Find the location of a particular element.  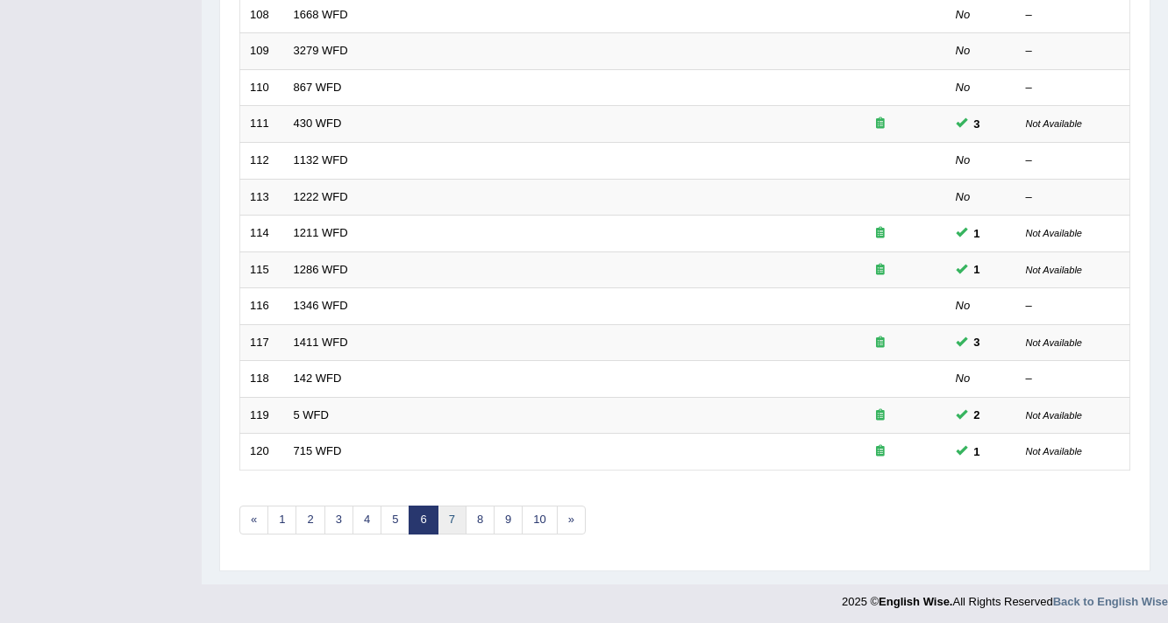

td: 116 is located at coordinates (262, 307).